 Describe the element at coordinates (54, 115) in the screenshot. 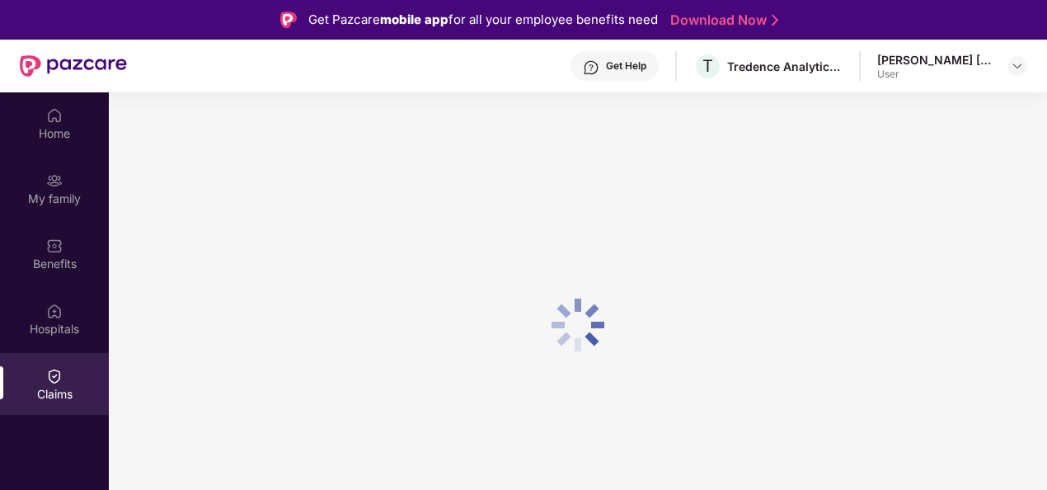

I see `img: svg+xml;base64,PHN2ZyBpZD0iSG9tZSIgeG1sbnM9Imh0dHA6Ly93d3cudzMub3JnLzIwMDAvc3ZnIiB3aWR0aD0iMjAiIG...` at that location.